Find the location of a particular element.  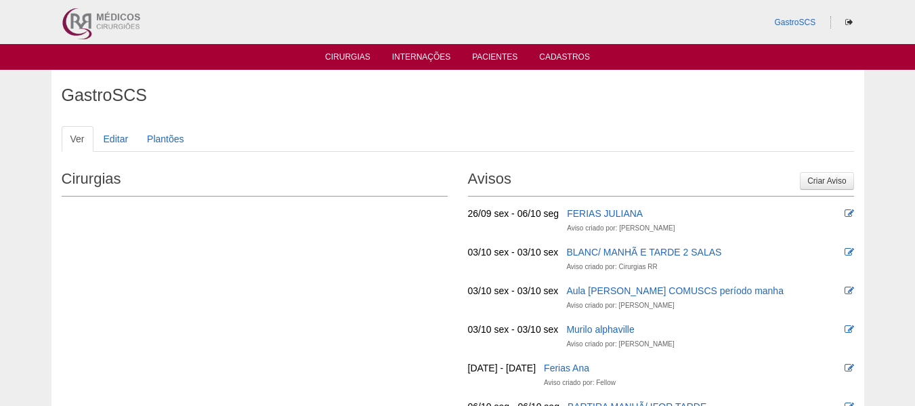

a: BLANC/ MANHÃ E TARDE 2 SALAS is located at coordinates (644, 252).